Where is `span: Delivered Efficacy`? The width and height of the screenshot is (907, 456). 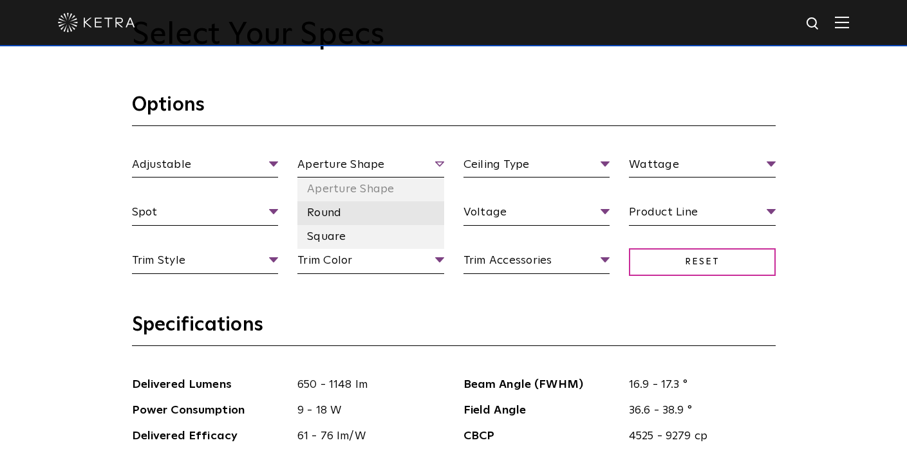
span: Delivered Efficacy is located at coordinates (210, 436).